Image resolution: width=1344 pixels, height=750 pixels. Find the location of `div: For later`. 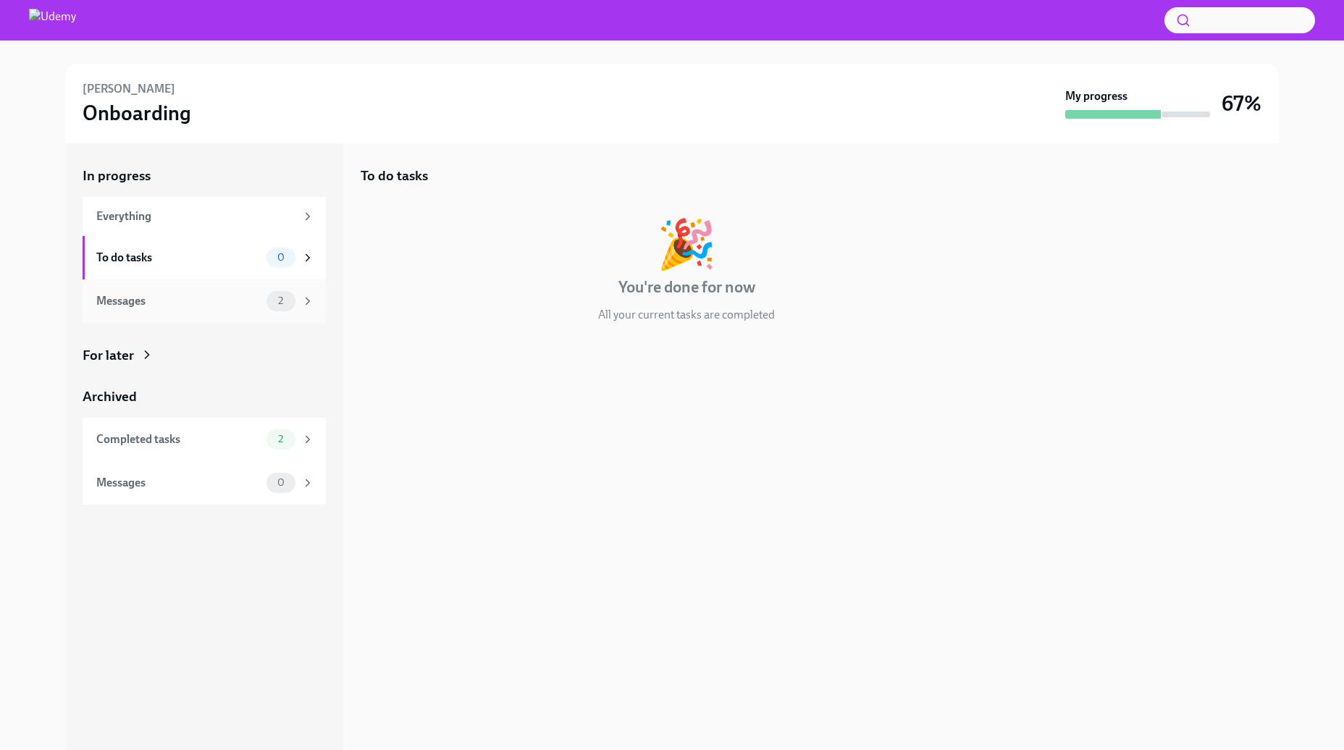

div: For later is located at coordinates (108, 356).